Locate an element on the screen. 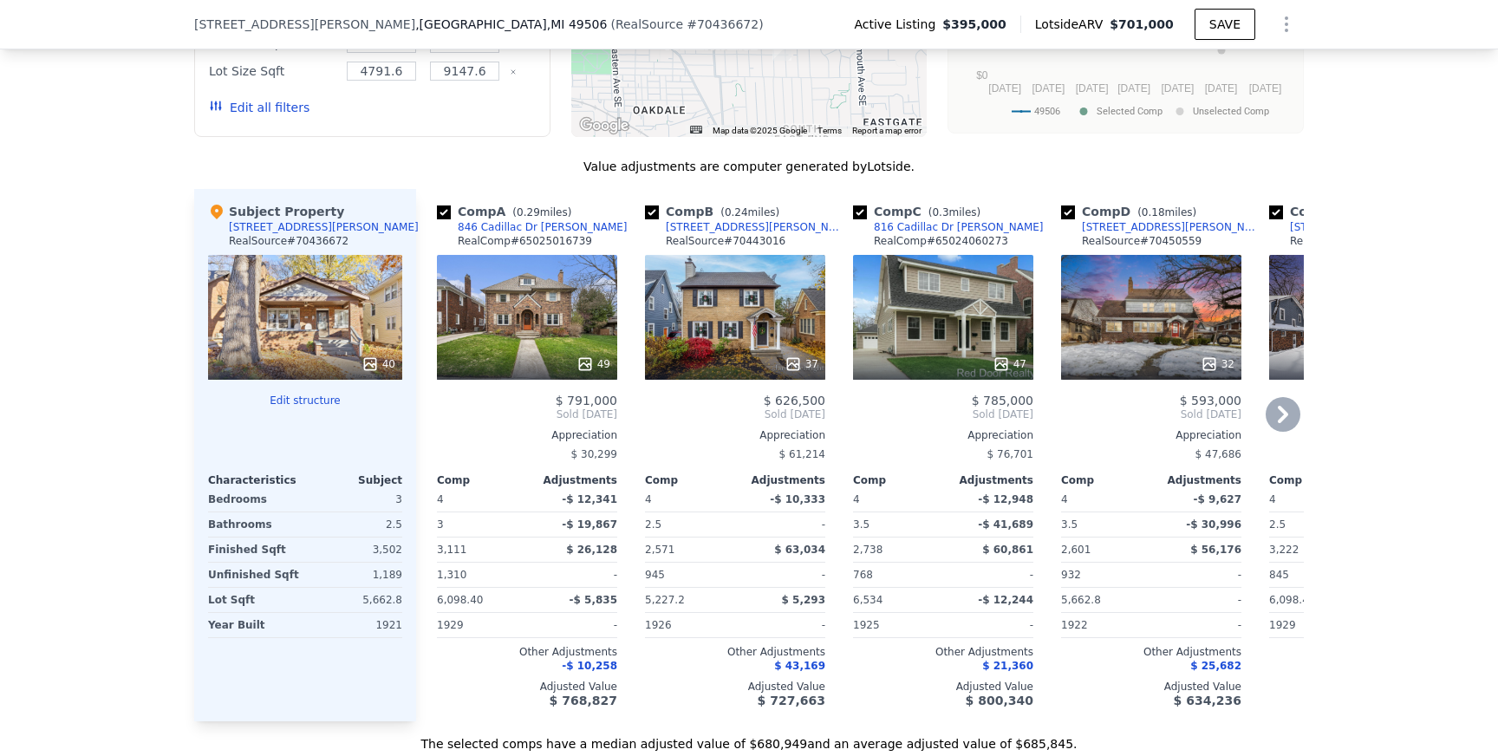 This screenshot has height=756, width=1498. button: SAVE is located at coordinates (1225, 24).